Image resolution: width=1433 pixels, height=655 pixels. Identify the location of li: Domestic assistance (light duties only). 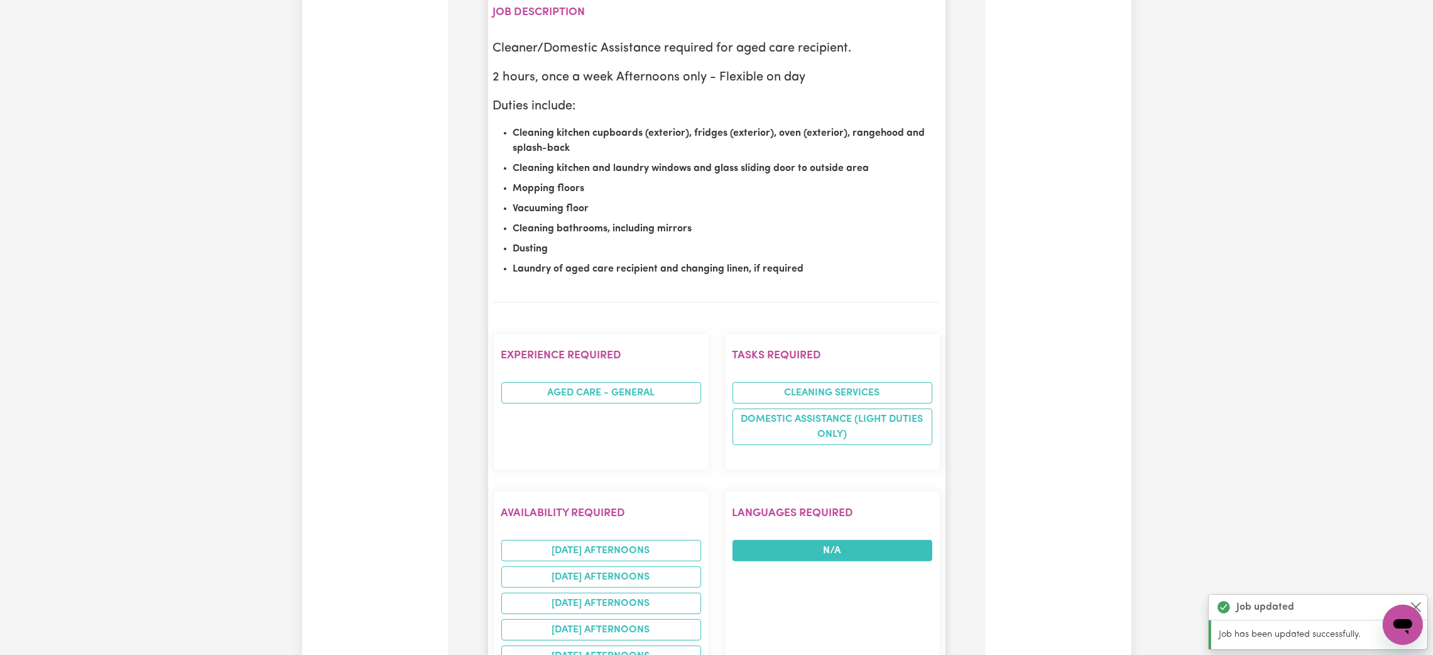
(833, 427).